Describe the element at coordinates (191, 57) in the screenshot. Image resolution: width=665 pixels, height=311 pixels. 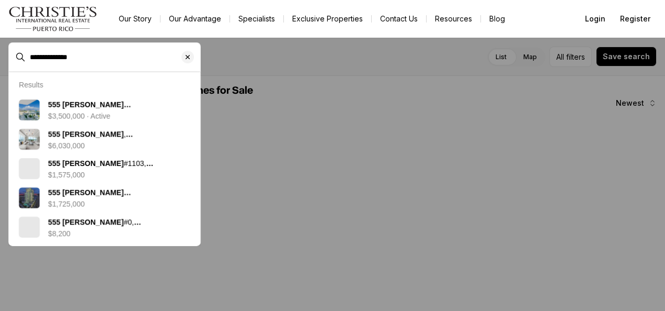
I see `button: Clear search input` at that location.